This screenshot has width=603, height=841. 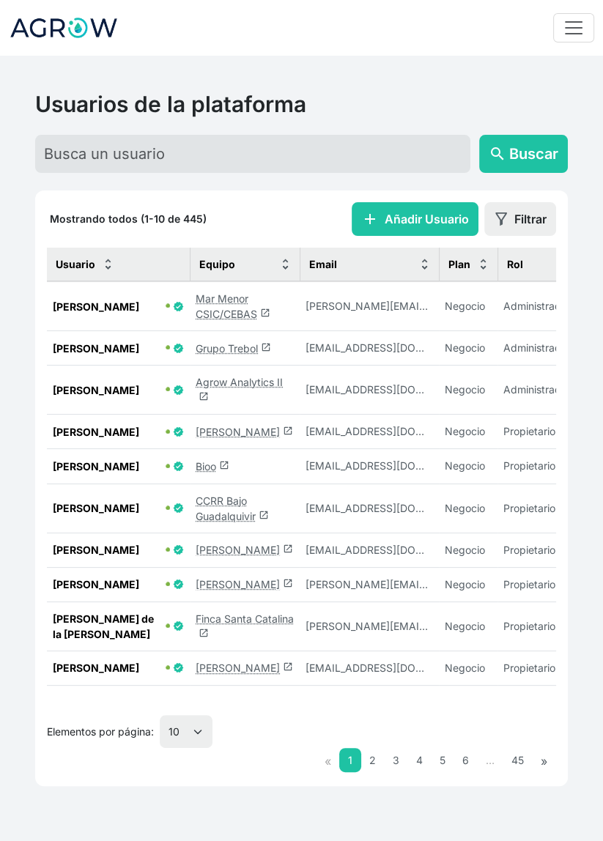 What do you see at coordinates (523, 154) in the screenshot?
I see `button: searchBuscar` at bounding box center [523, 154].